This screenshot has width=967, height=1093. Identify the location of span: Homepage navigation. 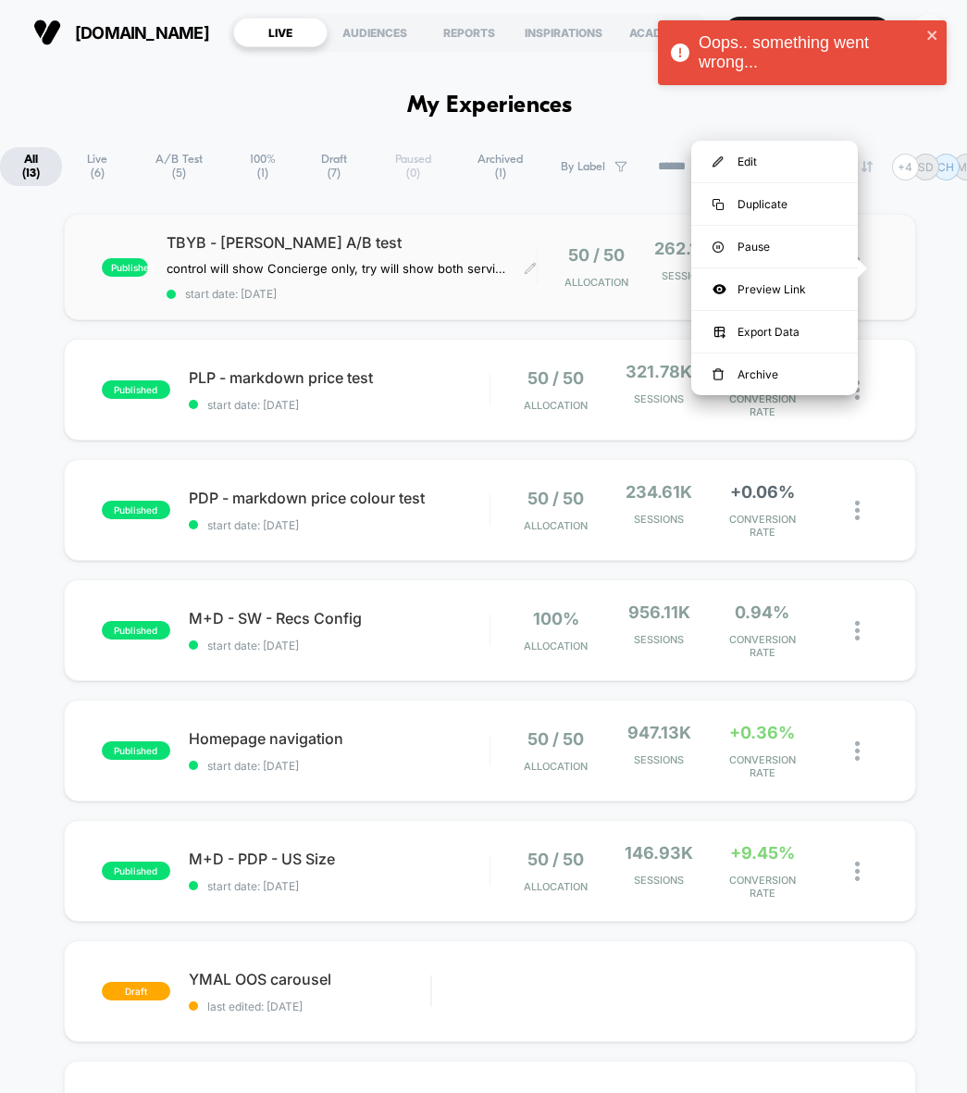
(339, 738).